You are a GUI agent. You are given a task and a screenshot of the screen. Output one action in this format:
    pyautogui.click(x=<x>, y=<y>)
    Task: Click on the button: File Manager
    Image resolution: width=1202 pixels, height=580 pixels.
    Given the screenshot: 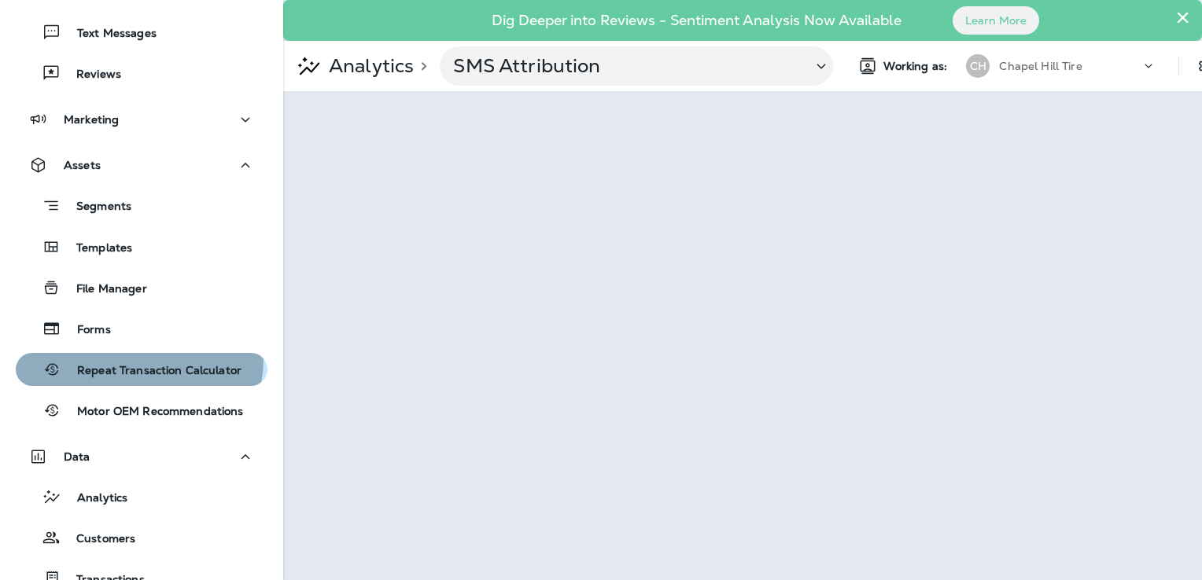 What is the action you would take?
    pyautogui.click(x=142, y=288)
    